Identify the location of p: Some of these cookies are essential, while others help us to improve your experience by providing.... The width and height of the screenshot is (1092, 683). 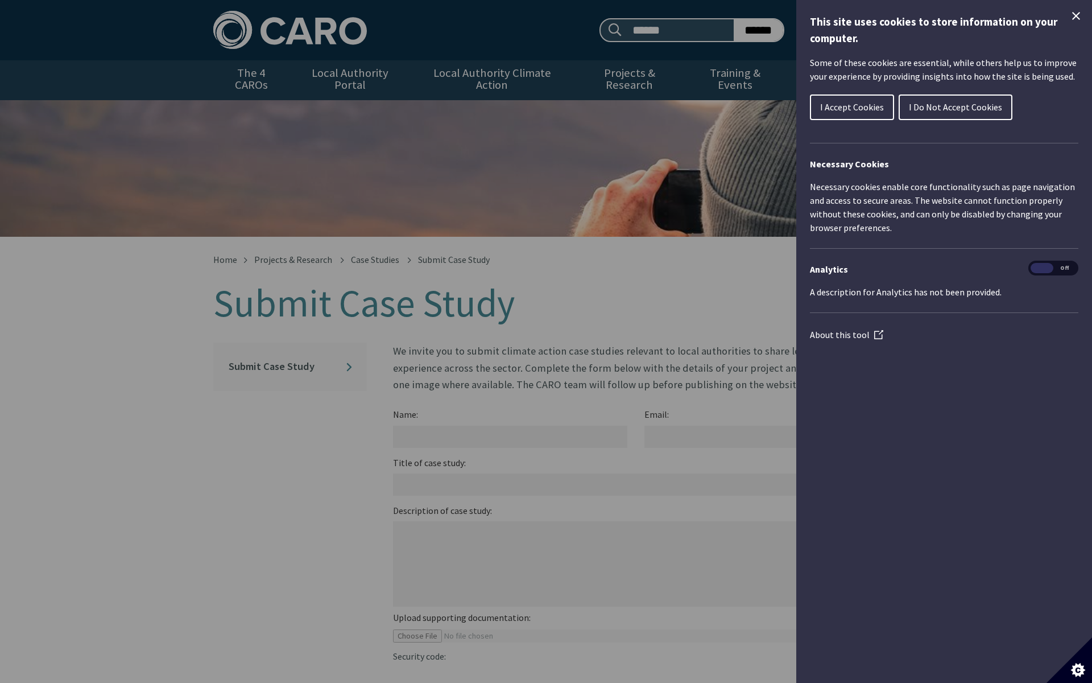
(944, 69).